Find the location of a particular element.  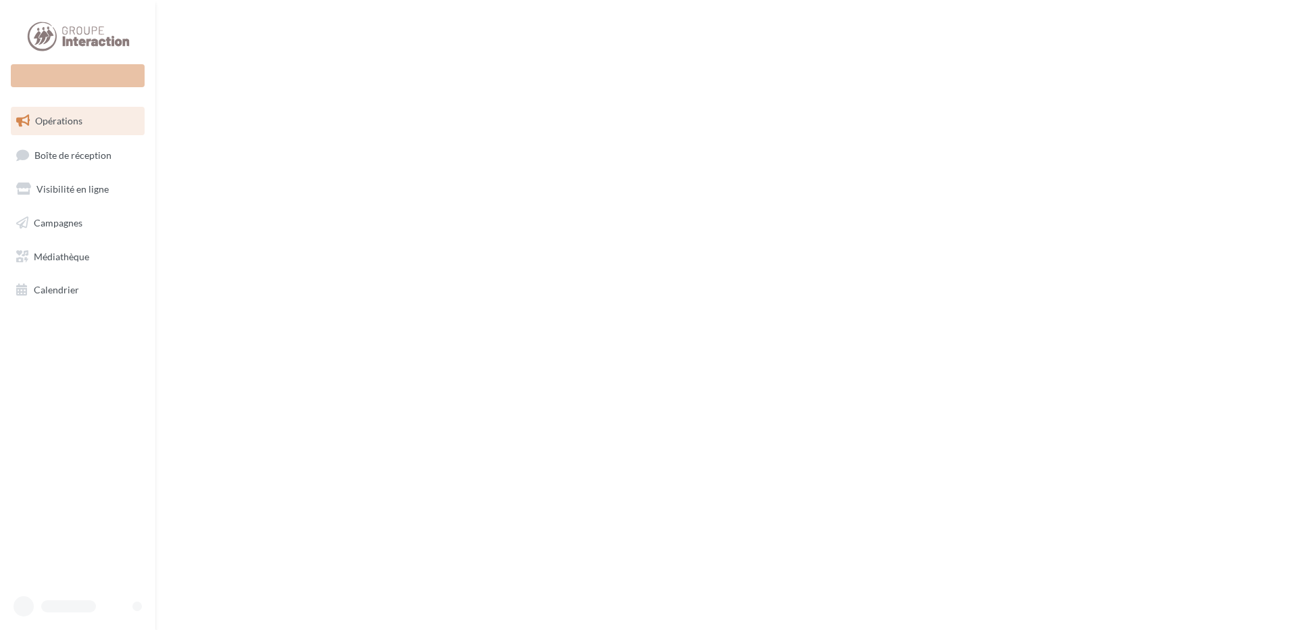

div: Nouvelle campagne is located at coordinates (78, 76).